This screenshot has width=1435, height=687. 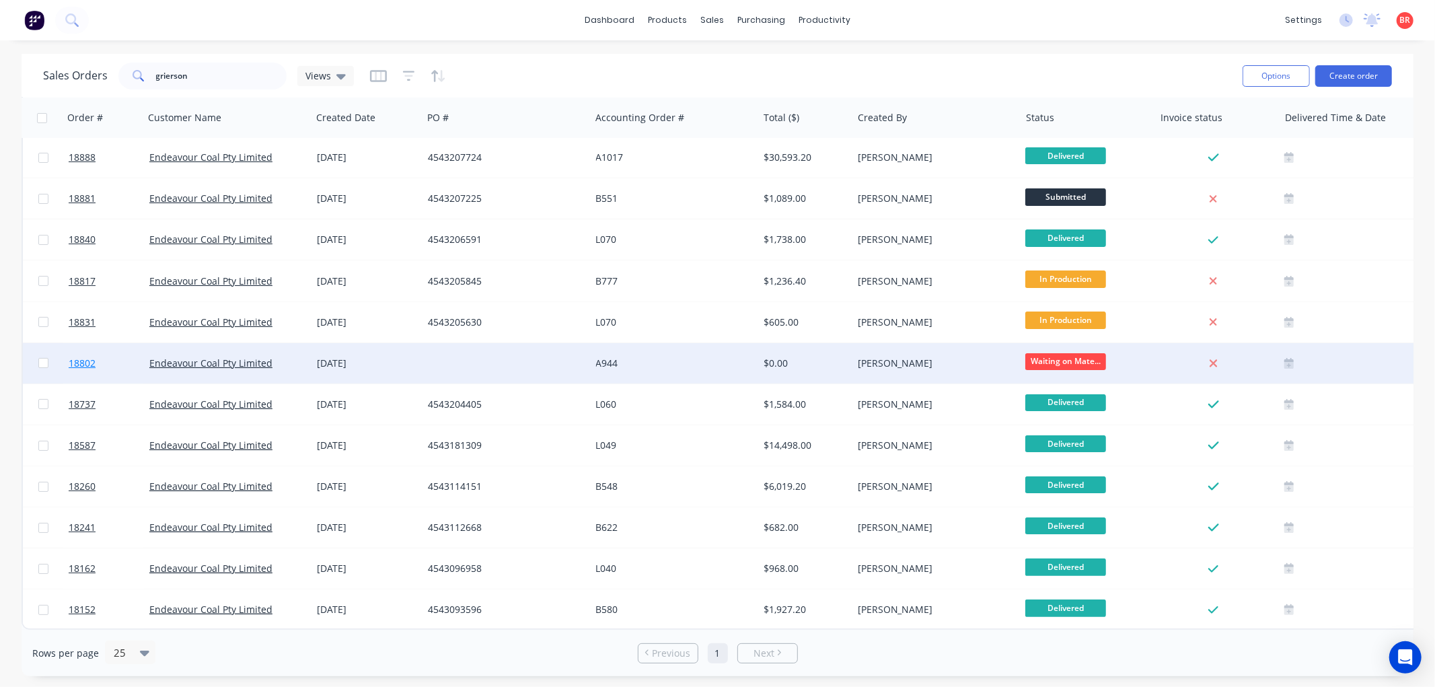 What do you see at coordinates (671, 363) in the screenshot?
I see `div: A944` at bounding box center [671, 363].